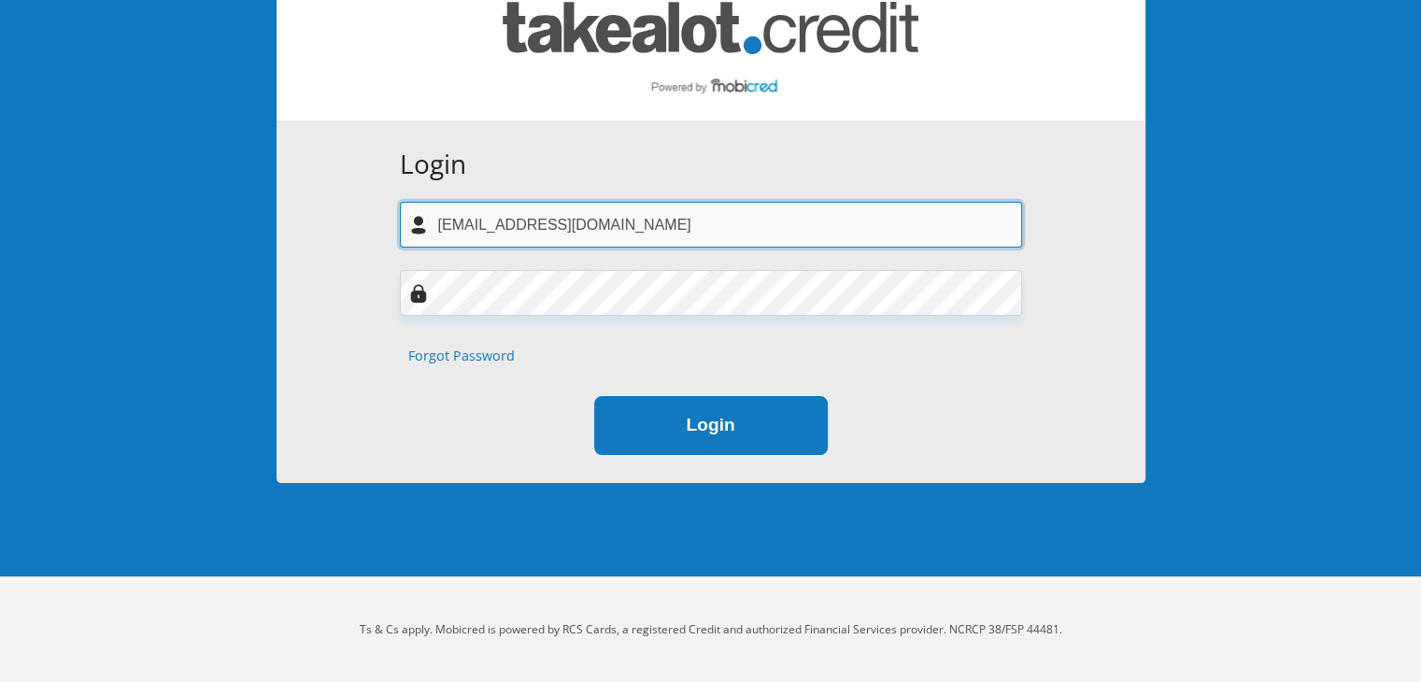 The width and height of the screenshot is (1421, 682). What do you see at coordinates (711, 224) in the screenshot?
I see `input: Username` at bounding box center [711, 224].